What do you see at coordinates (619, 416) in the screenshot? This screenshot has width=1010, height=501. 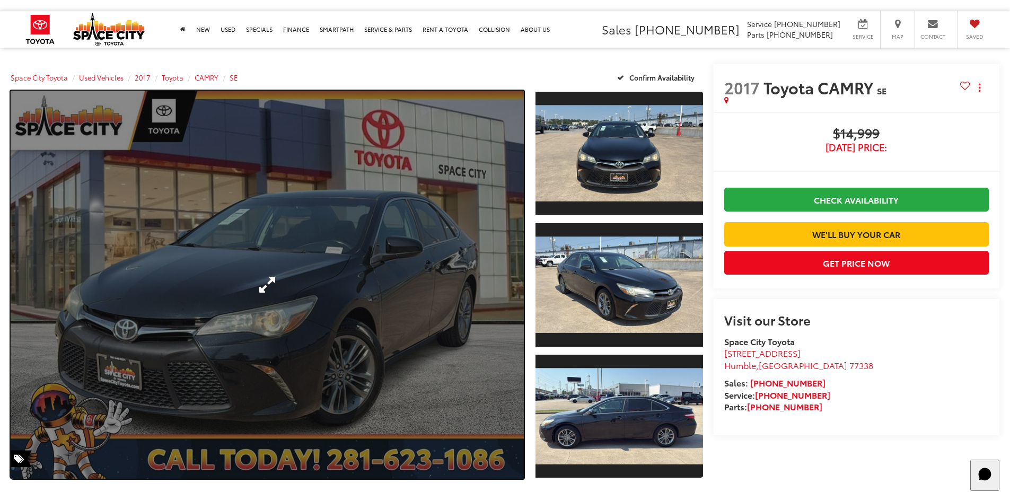 I see `a: Expand Photo 3` at bounding box center [619, 416].